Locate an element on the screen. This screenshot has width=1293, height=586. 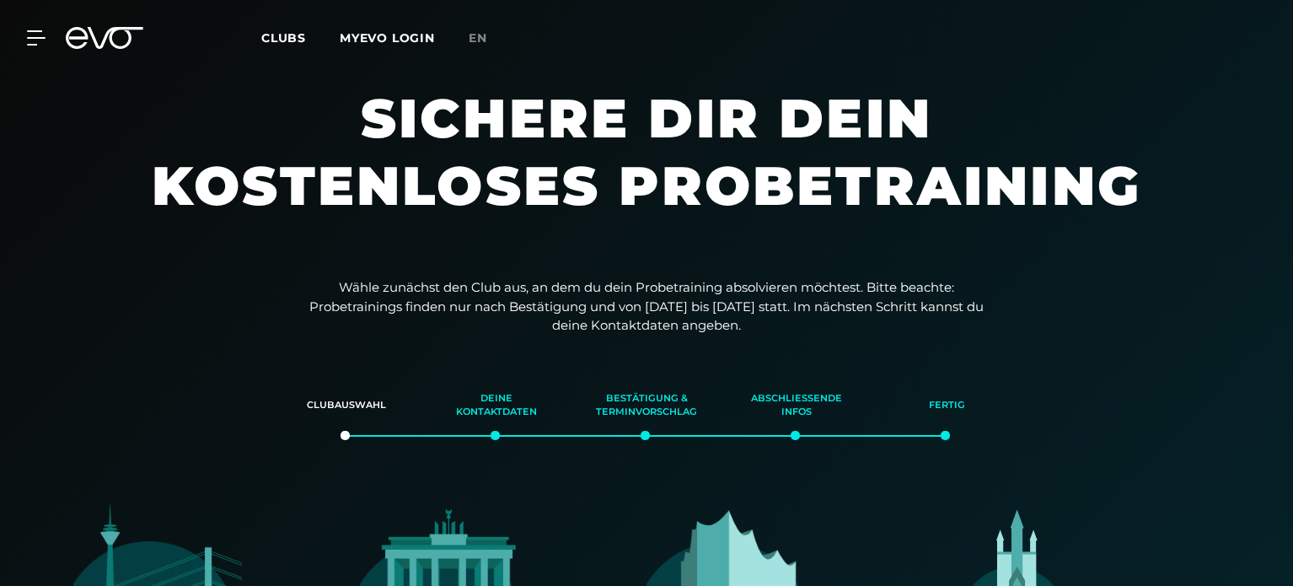
div: Clubauswahl is located at coordinates (346, 405).